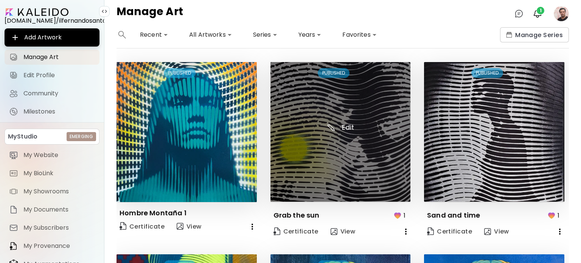 The image size is (581, 263). What do you see at coordinates (59, 155) in the screenshot?
I see `span: My Website` at bounding box center [59, 155].